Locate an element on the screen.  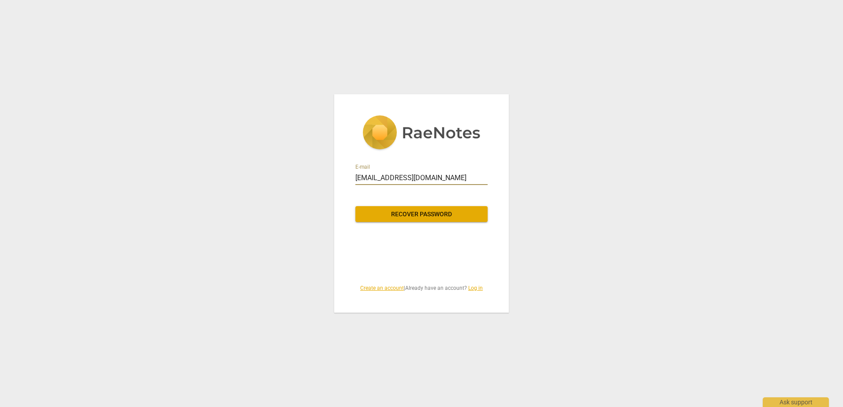
label: E-mail is located at coordinates (362, 168).